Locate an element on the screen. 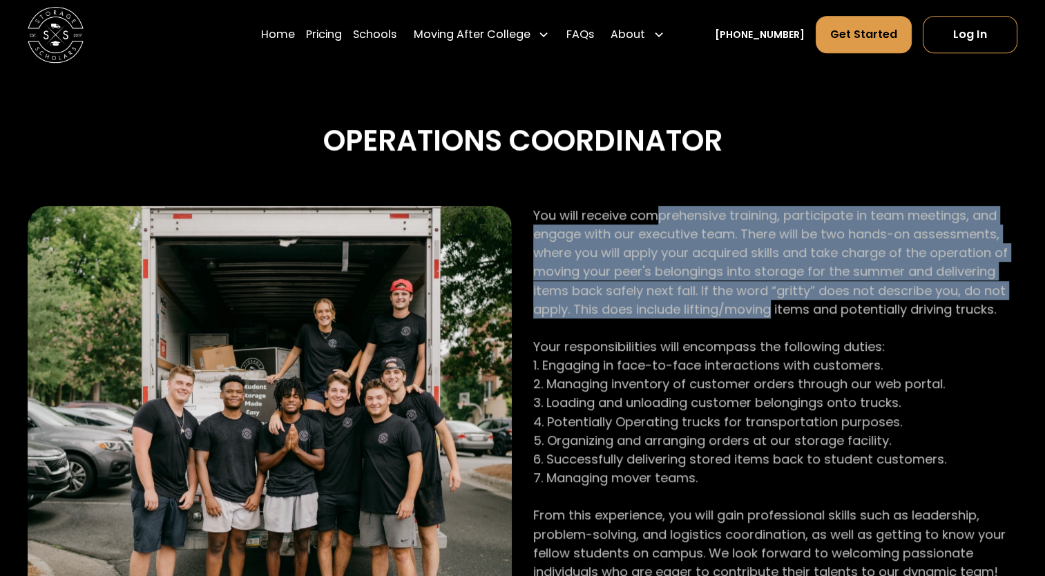 Image resolution: width=1045 pixels, height=576 pixels. a: Schools is located at coordinates (374, 35).